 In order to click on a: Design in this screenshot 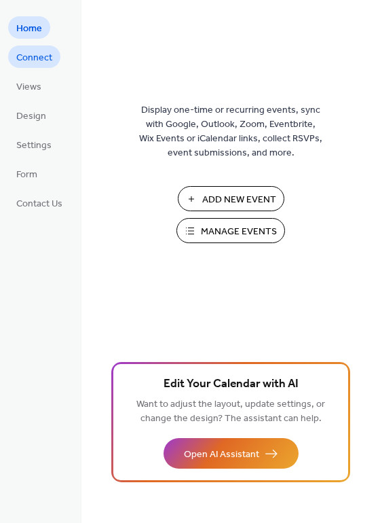, I will do `click(31, 115)`.